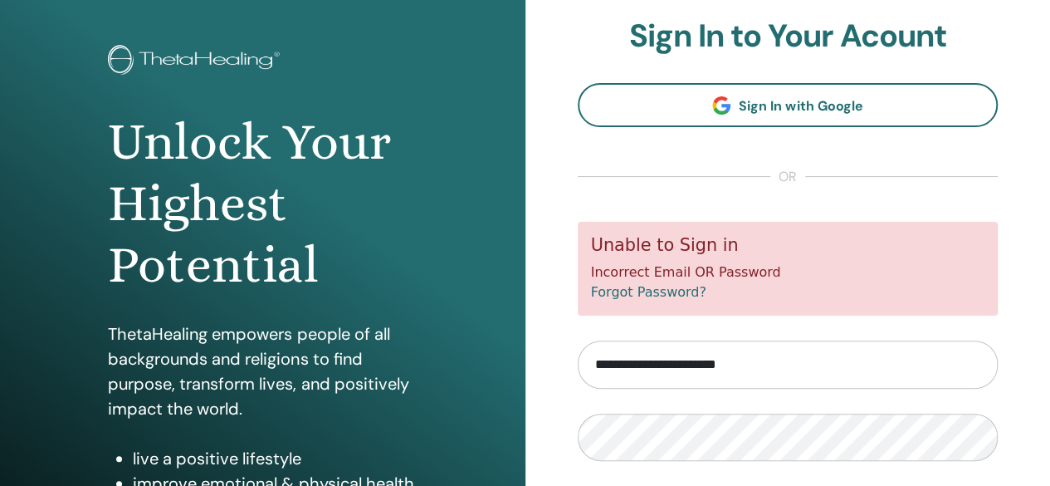  Describe the element at coordinates (262, 371) in the screenshot. I see `p: ThetaHealing empowers people of all backgrounds and religions to find purpose, transform lives, a...` at that location.